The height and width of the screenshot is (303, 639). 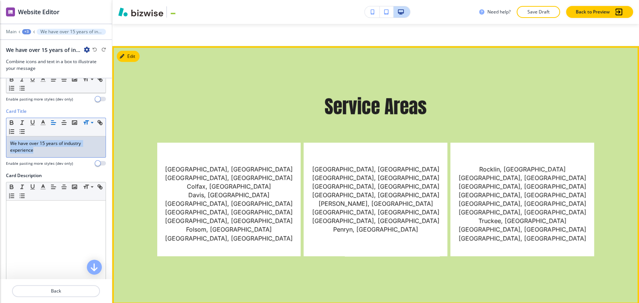 I want to click on img: editor icon, so click(x=10, y=12).